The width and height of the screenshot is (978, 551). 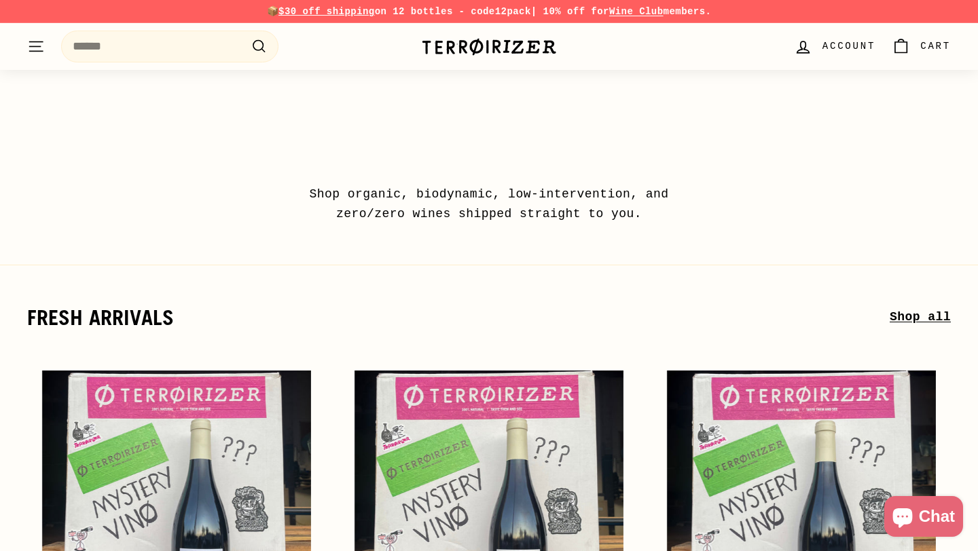 I want to click on p: Shop organic, biodynamic, low-intervention, and zero/zero wines shipped straight to you., so click(x=489, y=204).